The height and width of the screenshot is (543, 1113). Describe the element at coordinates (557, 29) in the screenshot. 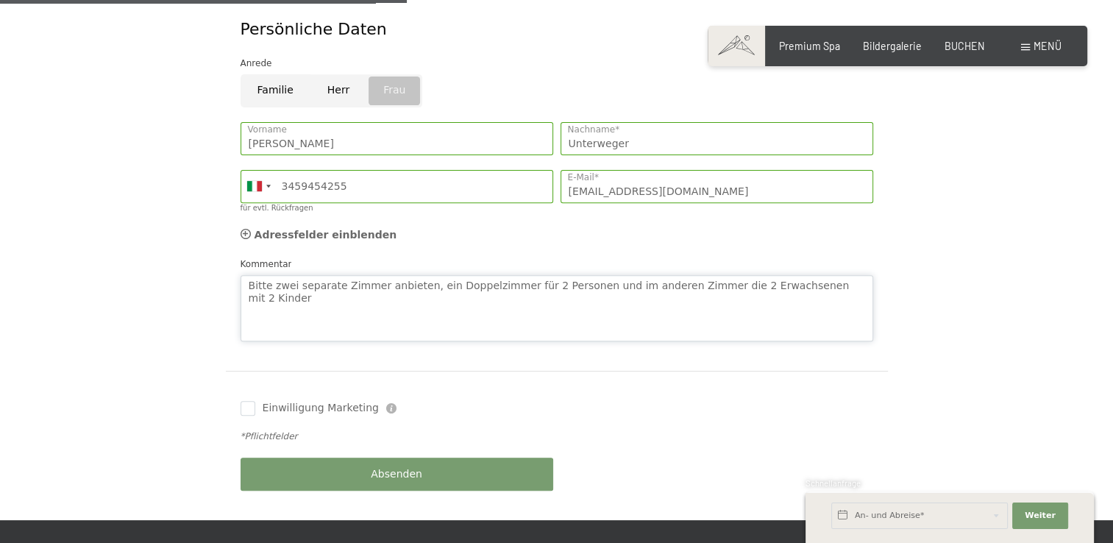

I see `div: Persönliche Daten` at that location.